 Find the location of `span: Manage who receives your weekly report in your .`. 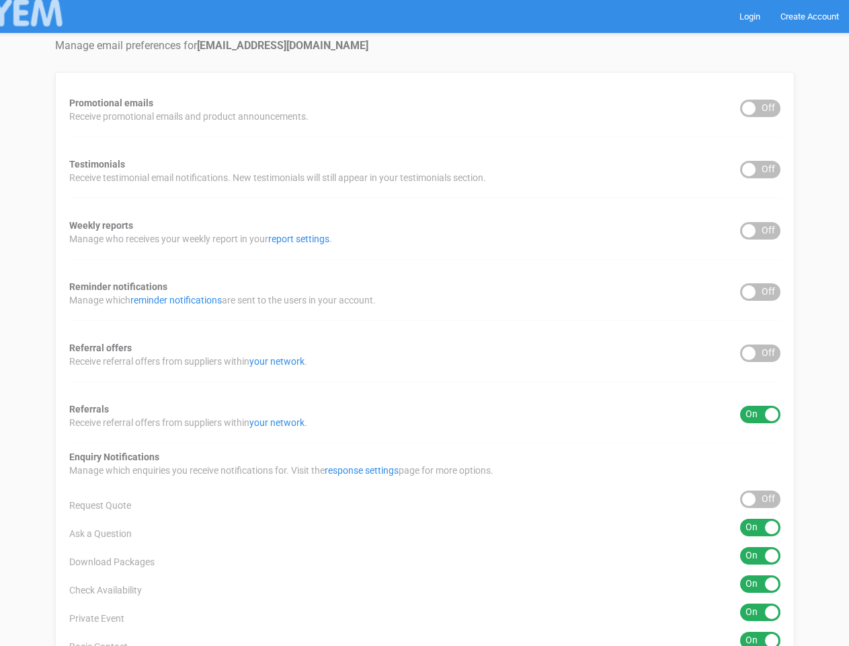

span: Manage who receives your weekly report in your . is located at coordinates (200, 239).